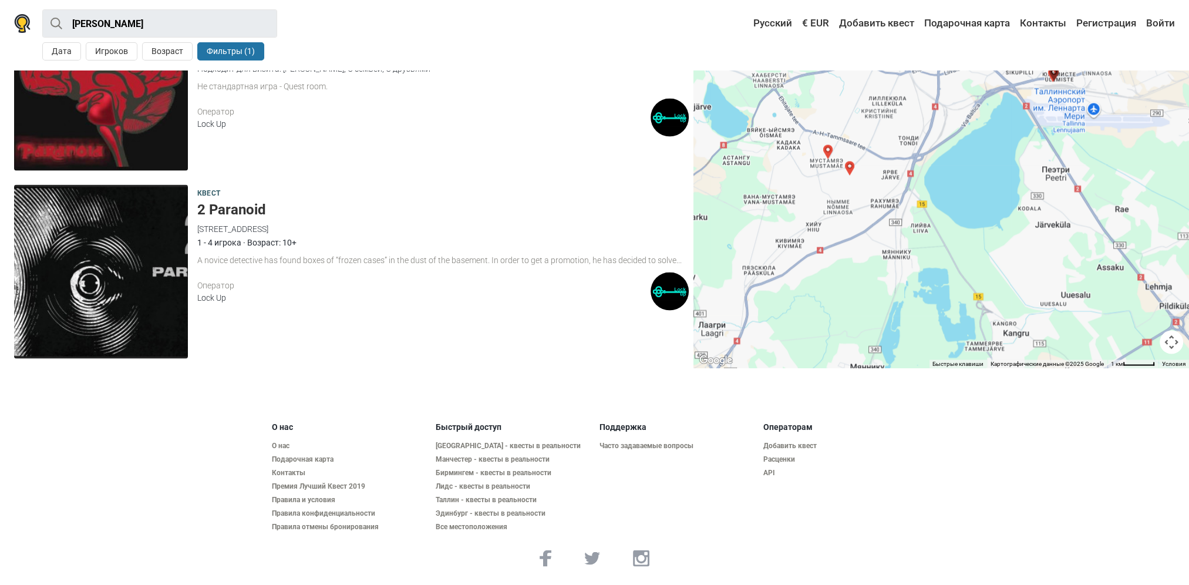 Image resolution: width=1189 pixels, height=585 pixels. What do you see at coordinates (513, 527) in the screenshot?
I see `a: Все местоположения` at bounding box center [513, 527].